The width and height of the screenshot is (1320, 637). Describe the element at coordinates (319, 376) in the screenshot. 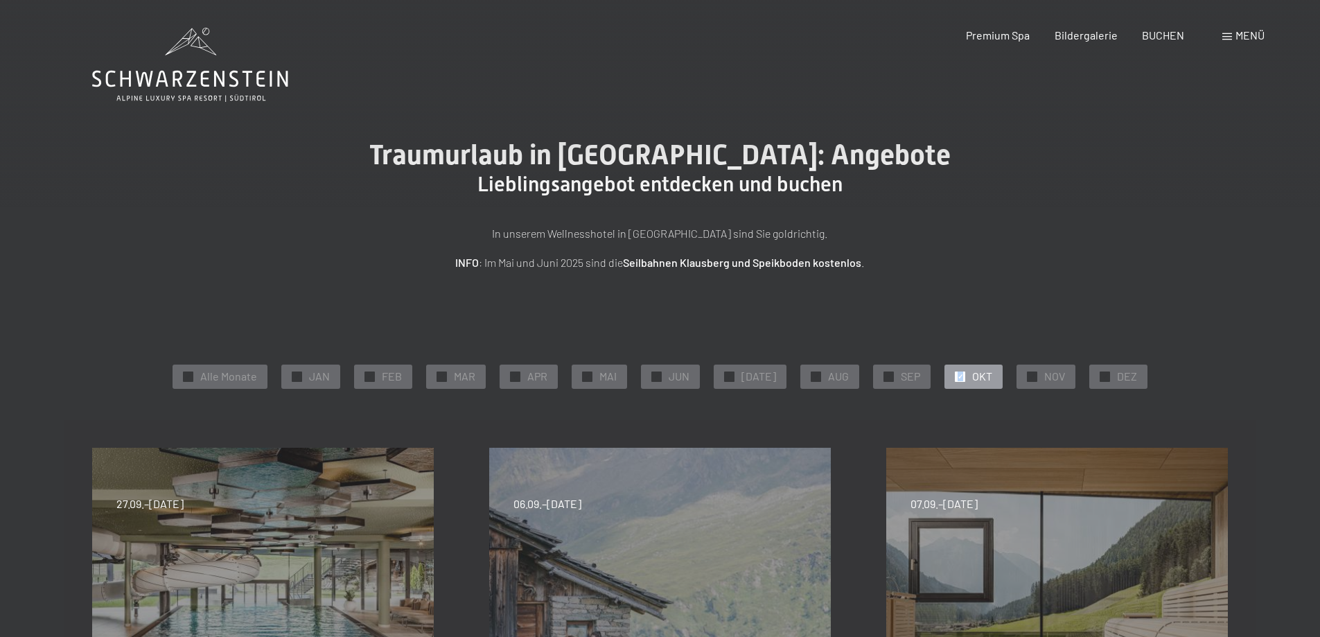

I see `span: JAN` at that location.